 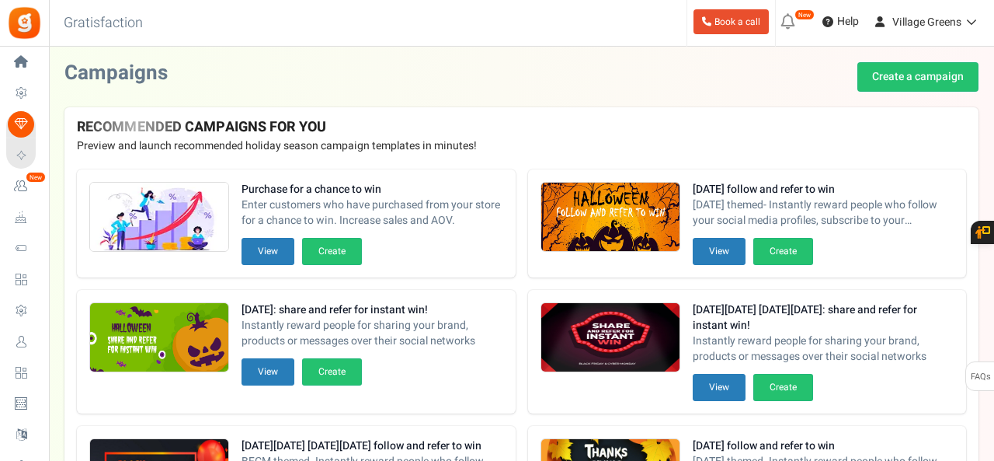 I want to click on h2: Campaigns, so click(x=116, y=73).